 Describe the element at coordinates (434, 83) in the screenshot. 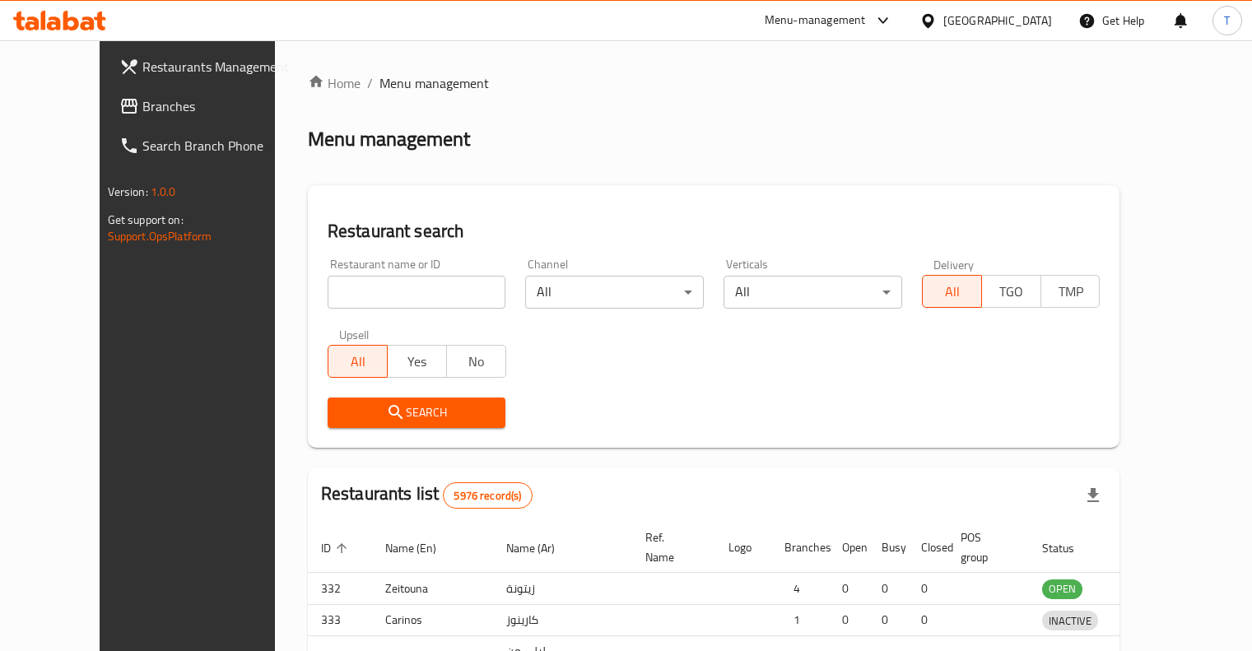

I see `span: Menu management` at that location.